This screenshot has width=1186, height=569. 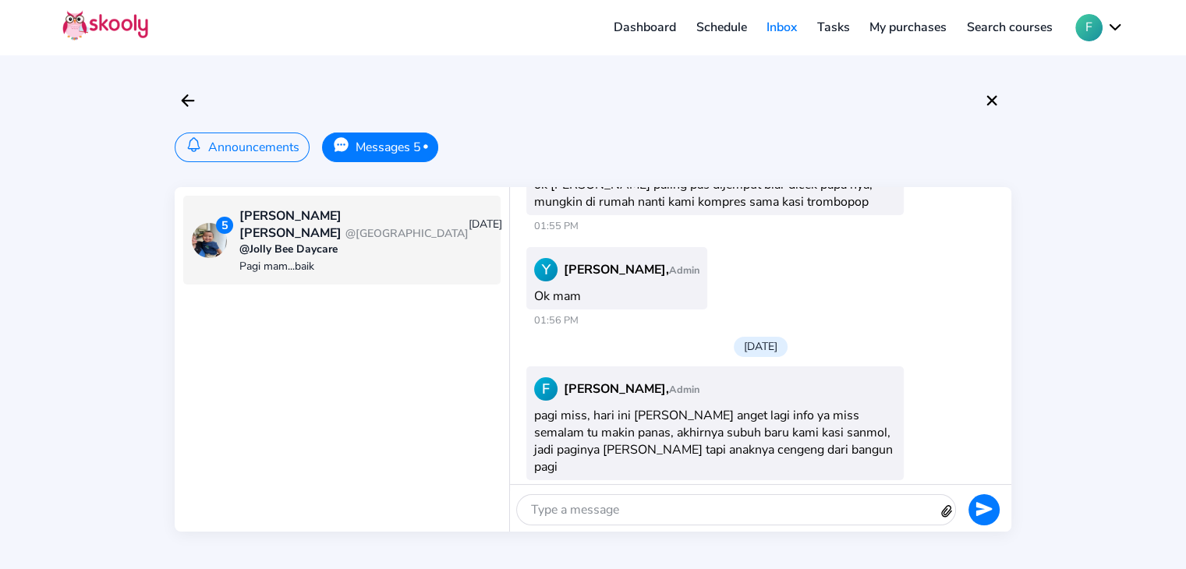 What do you see at coordinates (946, 514) in the screenshot?
I see `button: attach outline` at bounding box center [946, 514].